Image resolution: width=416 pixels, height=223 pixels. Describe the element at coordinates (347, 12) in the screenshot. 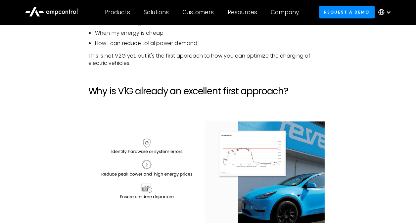

I see `a: Request a demo` at that location.